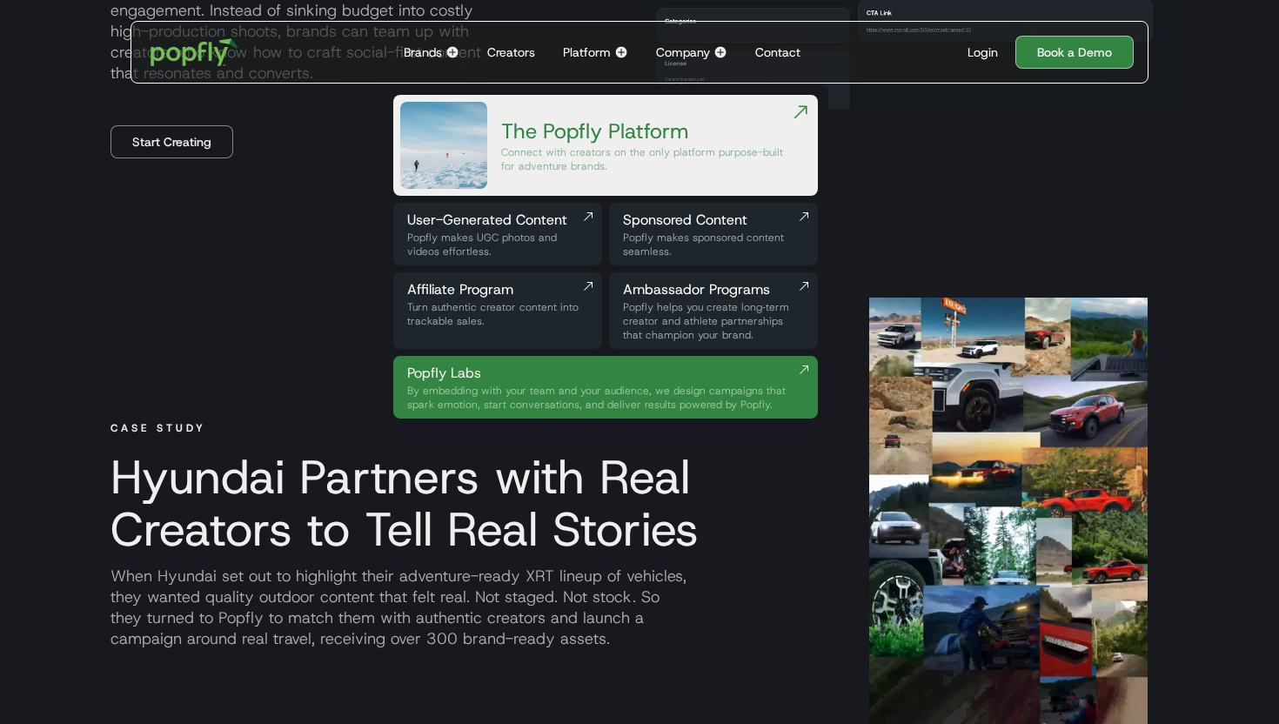 The image size is (1279, 724). Describe the element at coordinates (713, 244) in the screenshot. I see `div: Popfly makes sponsored content seamless.` at that location.